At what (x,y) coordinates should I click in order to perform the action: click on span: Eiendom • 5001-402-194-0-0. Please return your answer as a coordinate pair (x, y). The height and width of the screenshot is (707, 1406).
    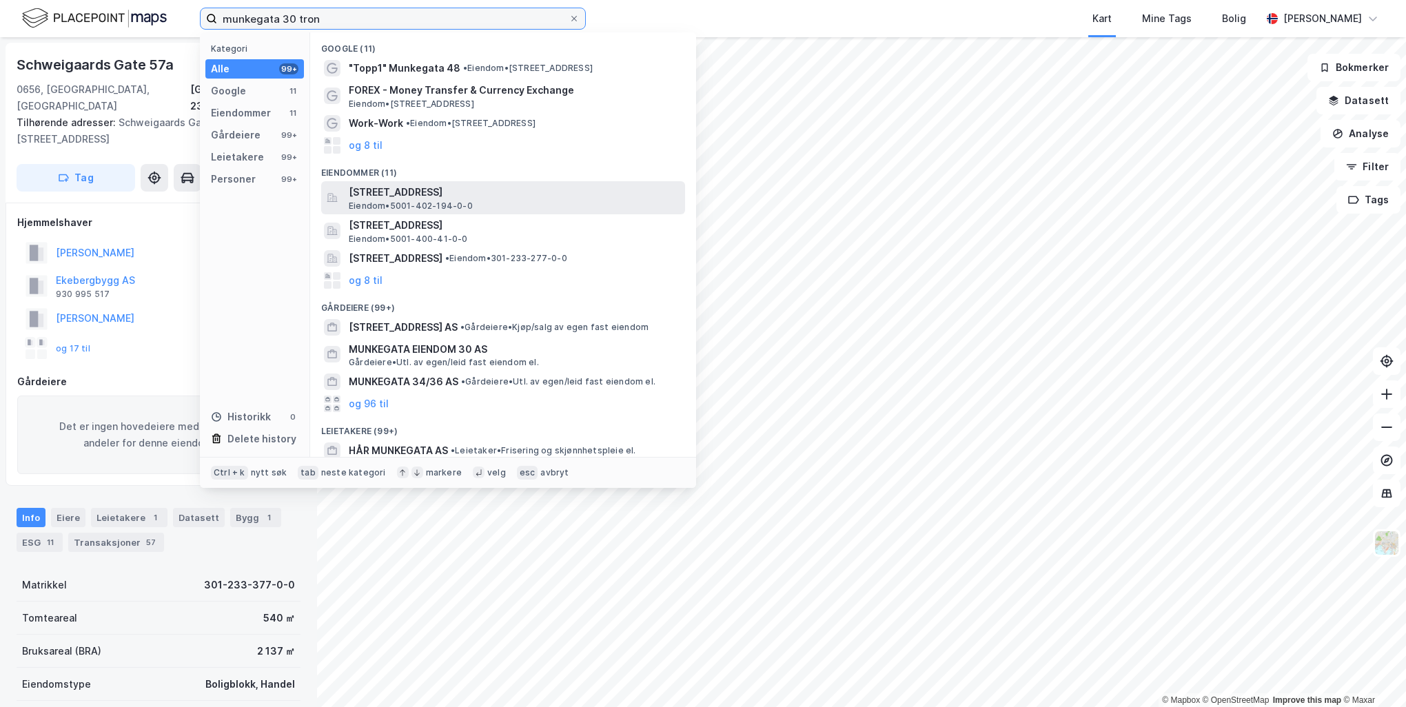
    Looking at the image, I should click on (411, 206).